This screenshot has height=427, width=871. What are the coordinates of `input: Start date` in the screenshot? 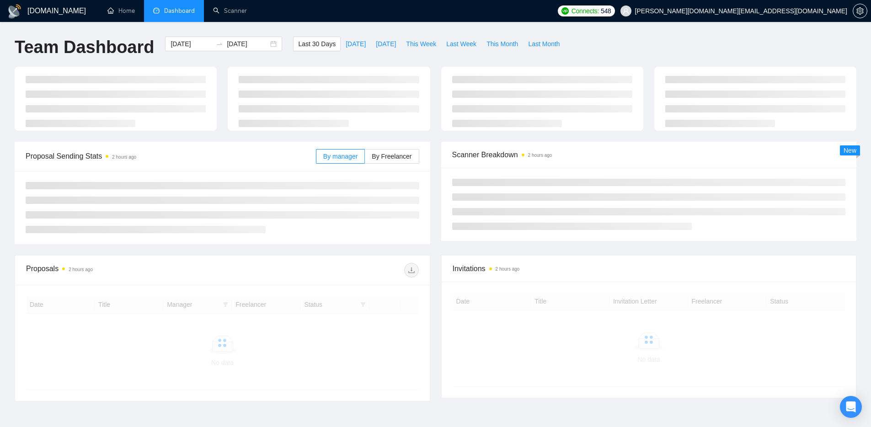 It's located at (191, 44).